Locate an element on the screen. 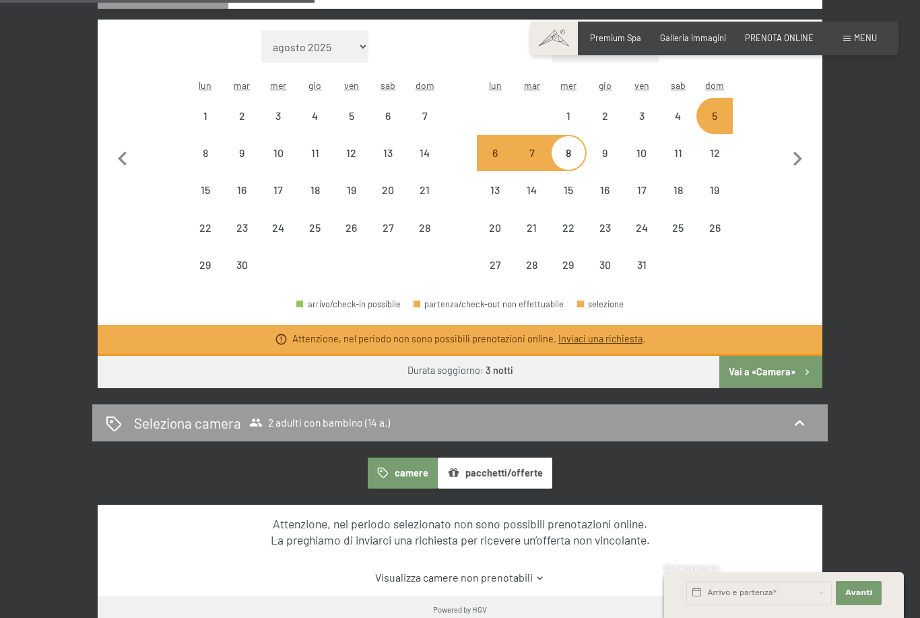 The image size is (920, 618). div: Sun Jul 26 2026 is located at coordinates (715, 228).